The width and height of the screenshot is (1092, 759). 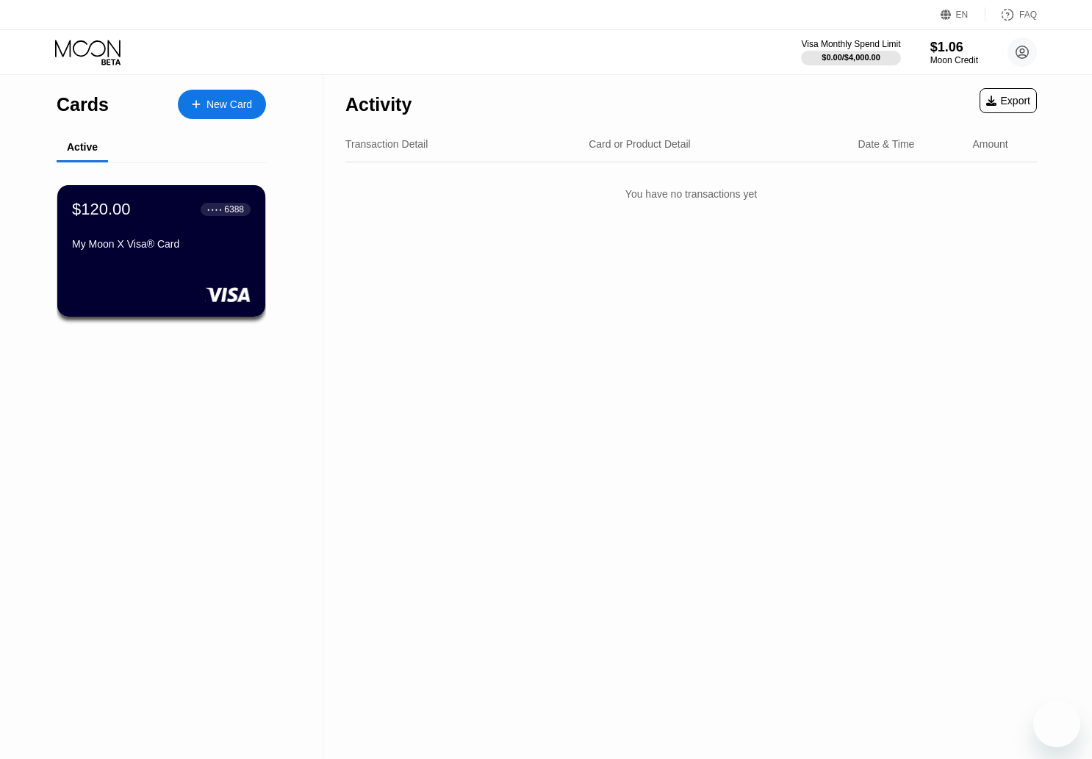 What do you see at coordinates (161, 244) in the screenshot?
I see `div: My Moon X Visa® Card` at bounding box center [161, 244].